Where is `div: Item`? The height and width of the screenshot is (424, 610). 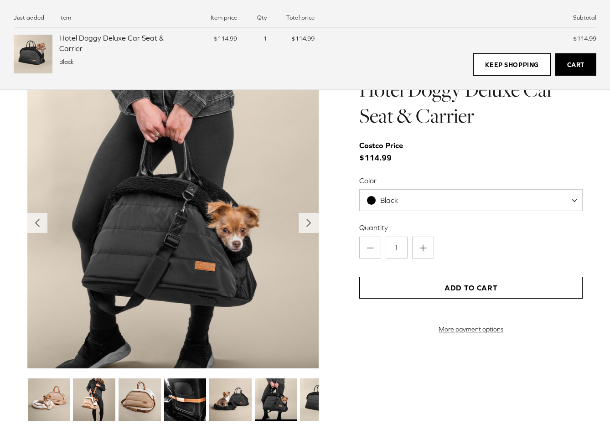
div: Item is located at coordinates (123, 18).